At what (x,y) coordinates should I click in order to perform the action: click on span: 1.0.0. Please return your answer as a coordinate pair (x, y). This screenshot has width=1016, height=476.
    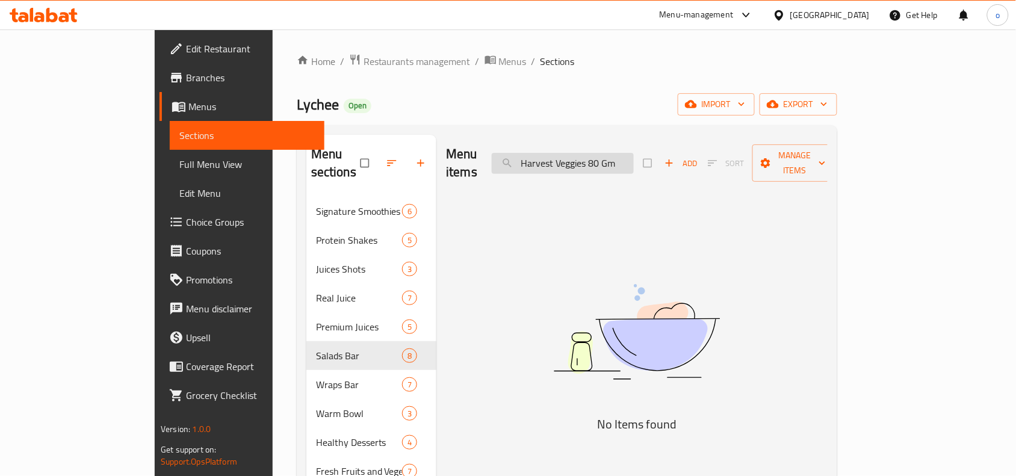
    Looking at the image, I should click on (202, 429).